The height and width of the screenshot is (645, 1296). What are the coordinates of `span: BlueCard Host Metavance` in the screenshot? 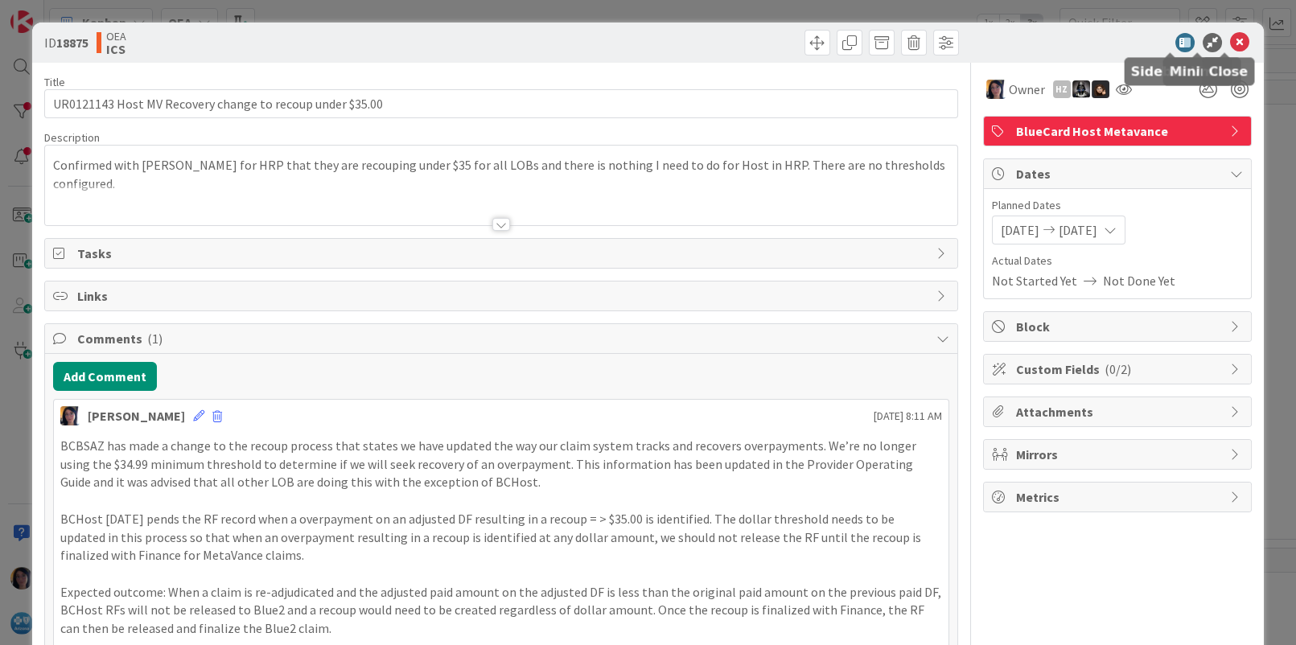 It's located at (1119, 131).